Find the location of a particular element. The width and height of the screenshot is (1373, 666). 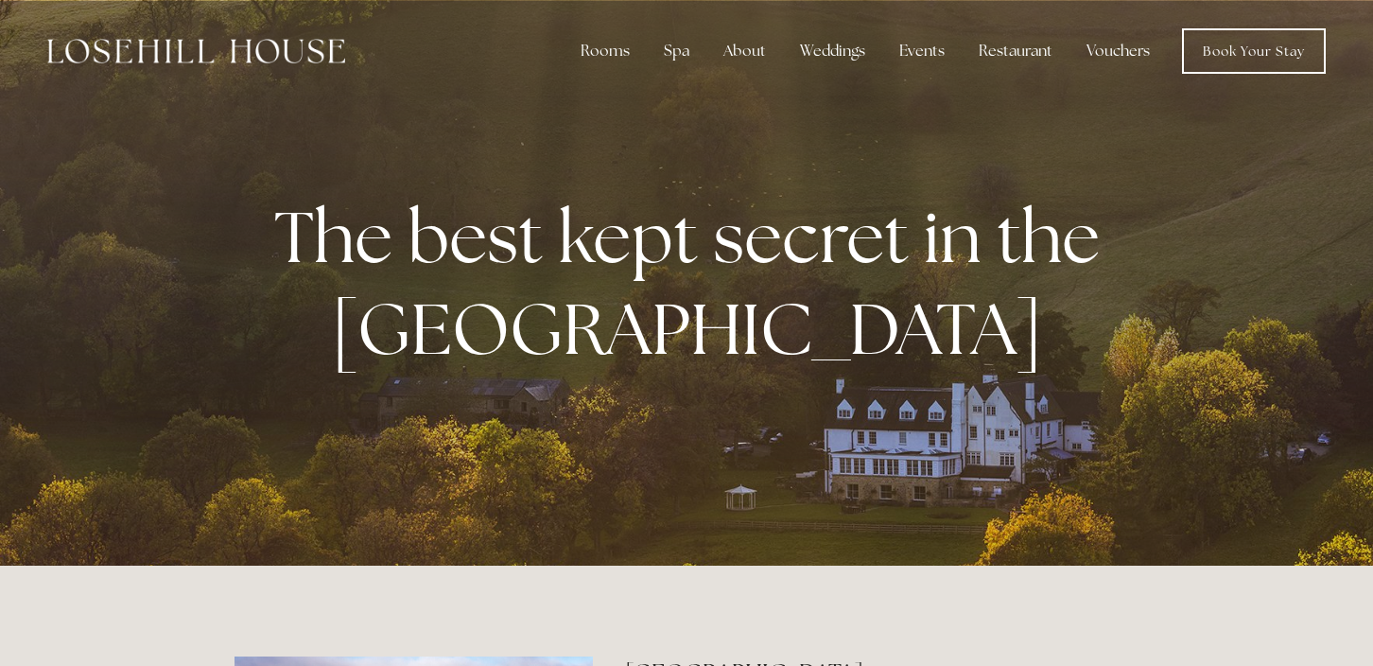

div: Spa is located at coordinates (676, 51).